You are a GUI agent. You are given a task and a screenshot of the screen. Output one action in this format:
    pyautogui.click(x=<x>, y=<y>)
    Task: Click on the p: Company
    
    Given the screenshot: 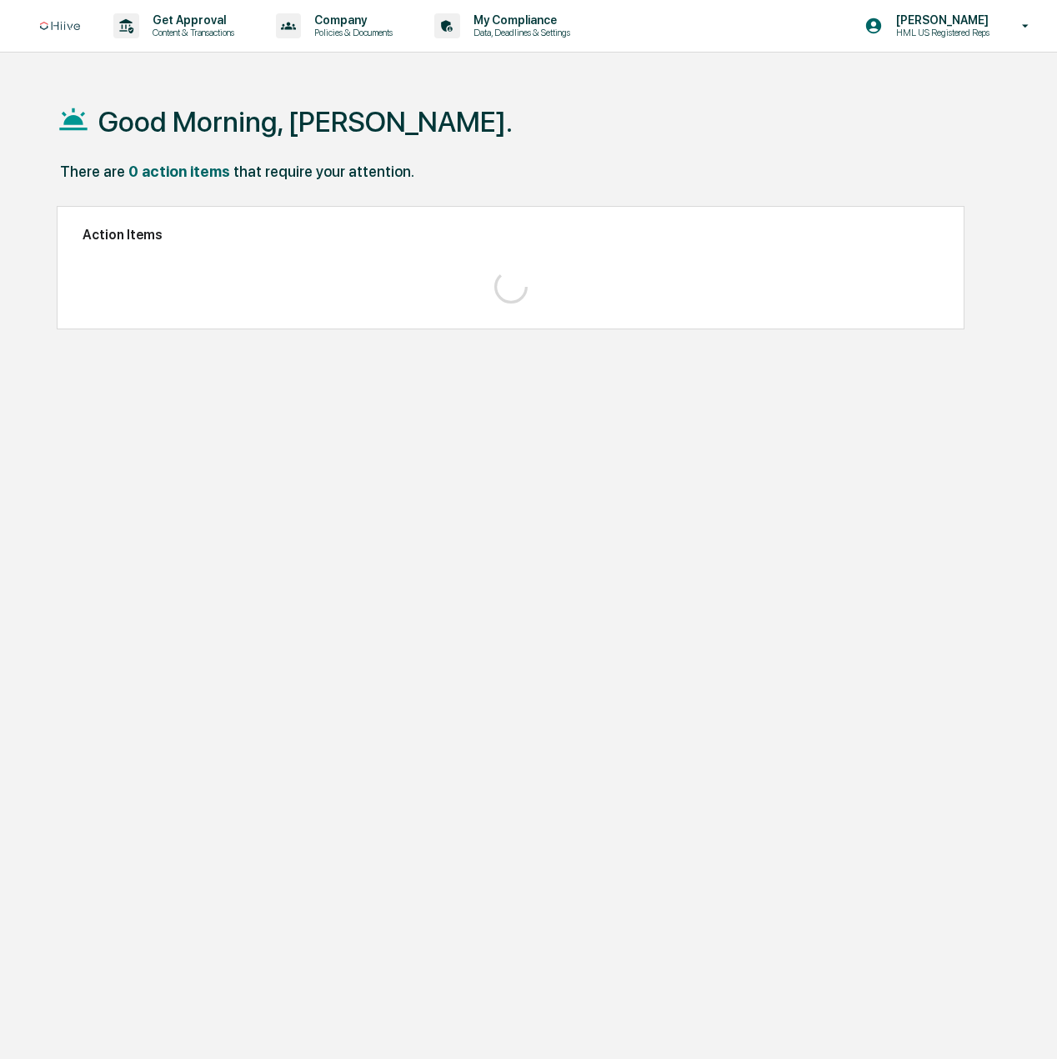 What is the action you would take?
    pyautogui.click(x=351, y=20)
    